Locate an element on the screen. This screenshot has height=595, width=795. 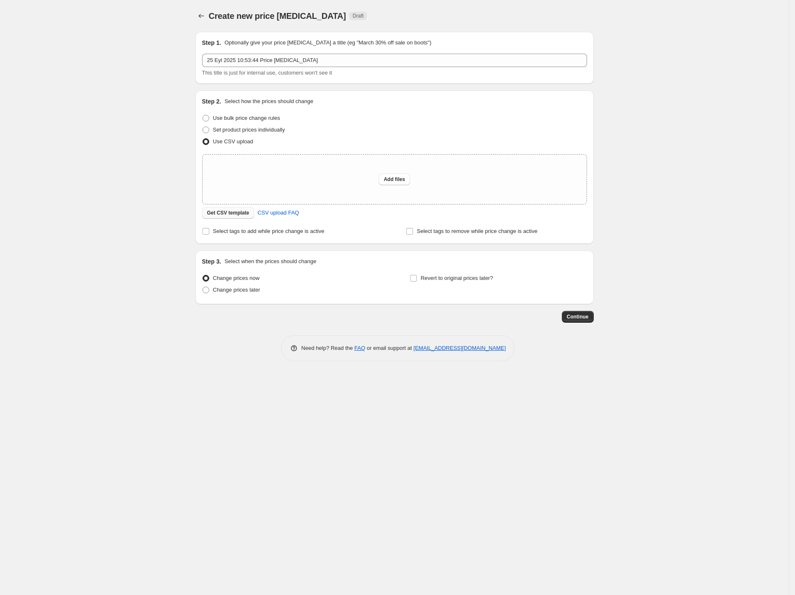
span: Add files is located at coordinates (394, 179).